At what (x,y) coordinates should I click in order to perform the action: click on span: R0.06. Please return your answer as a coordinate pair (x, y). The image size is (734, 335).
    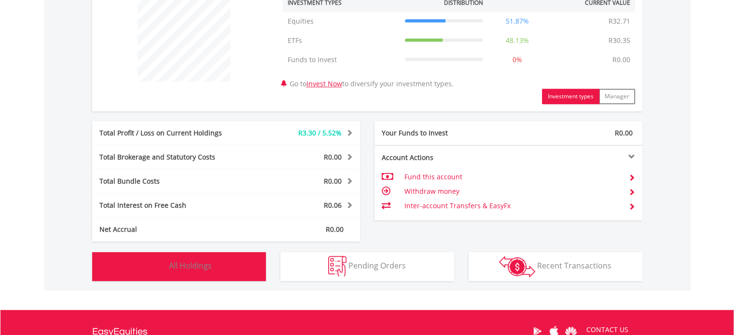
    Looking at the image, I should click on (332, 205).